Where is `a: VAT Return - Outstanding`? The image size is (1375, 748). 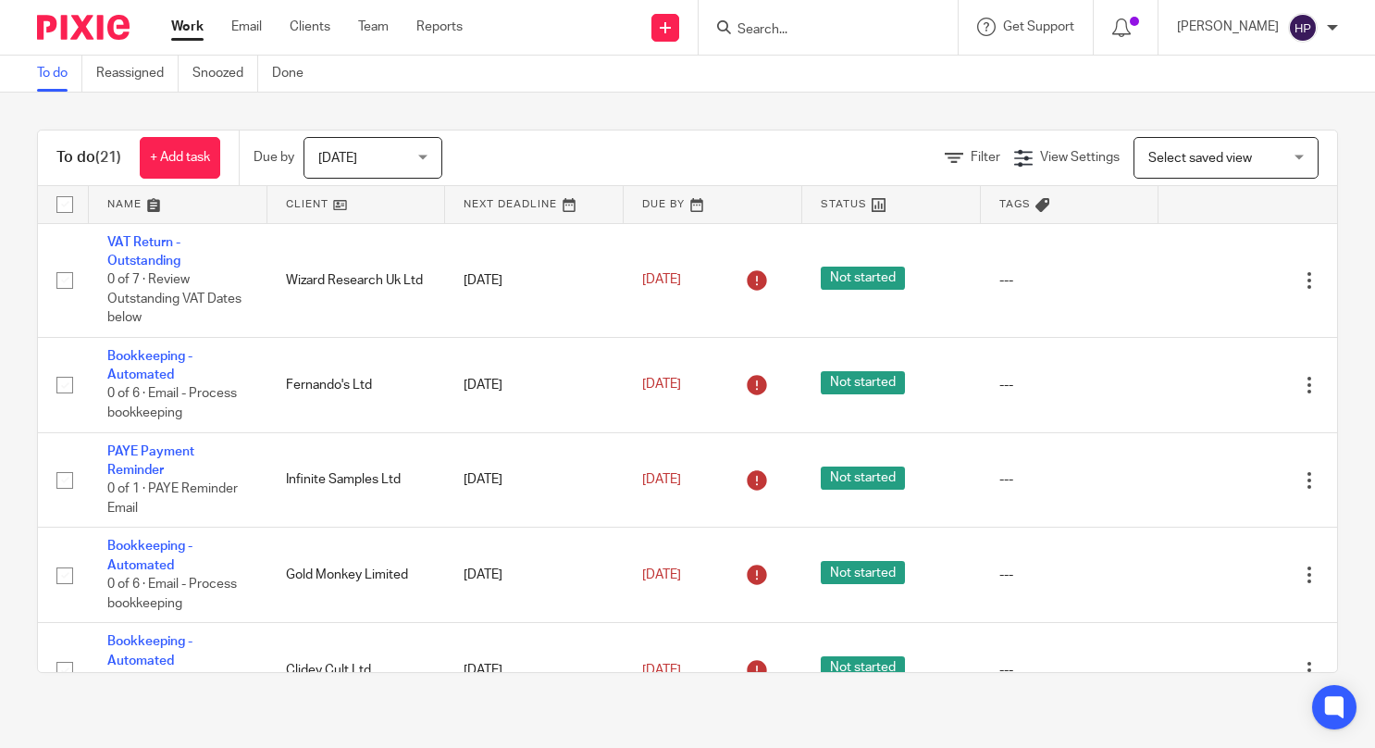
a: VAT Return - Outstanding is located at coordinates (143, 252).